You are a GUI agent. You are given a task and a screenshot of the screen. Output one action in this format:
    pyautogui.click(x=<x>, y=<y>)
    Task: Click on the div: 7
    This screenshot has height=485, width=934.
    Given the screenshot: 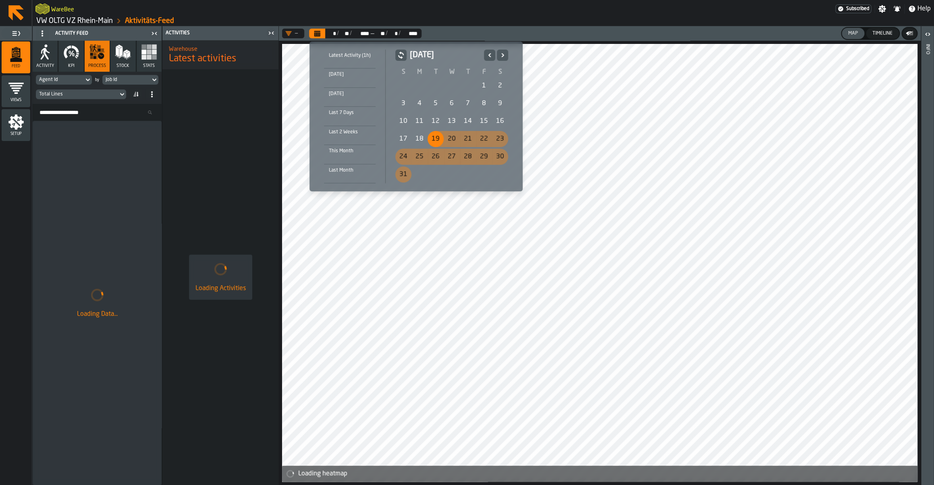 What is the action you would take?
    pyautogui.click(x=468, y=104)
    